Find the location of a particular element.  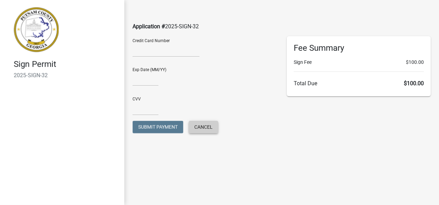

button: Submit Payment is located at coordinates (158, 127).